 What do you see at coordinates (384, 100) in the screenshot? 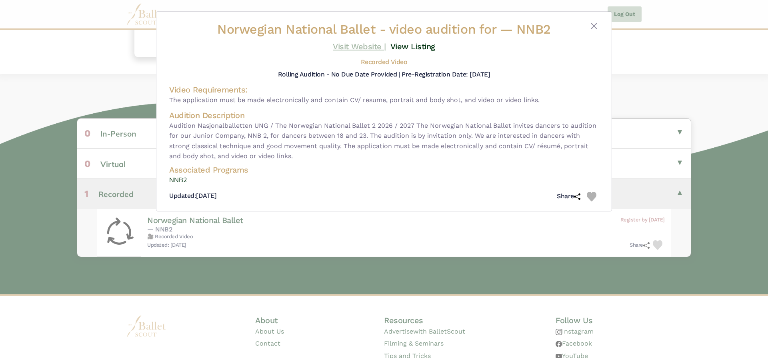
I see `span: The application must be made electronically and contain CV/ resume, portrait and body shot, and v...` at bounding box center [384, 100].